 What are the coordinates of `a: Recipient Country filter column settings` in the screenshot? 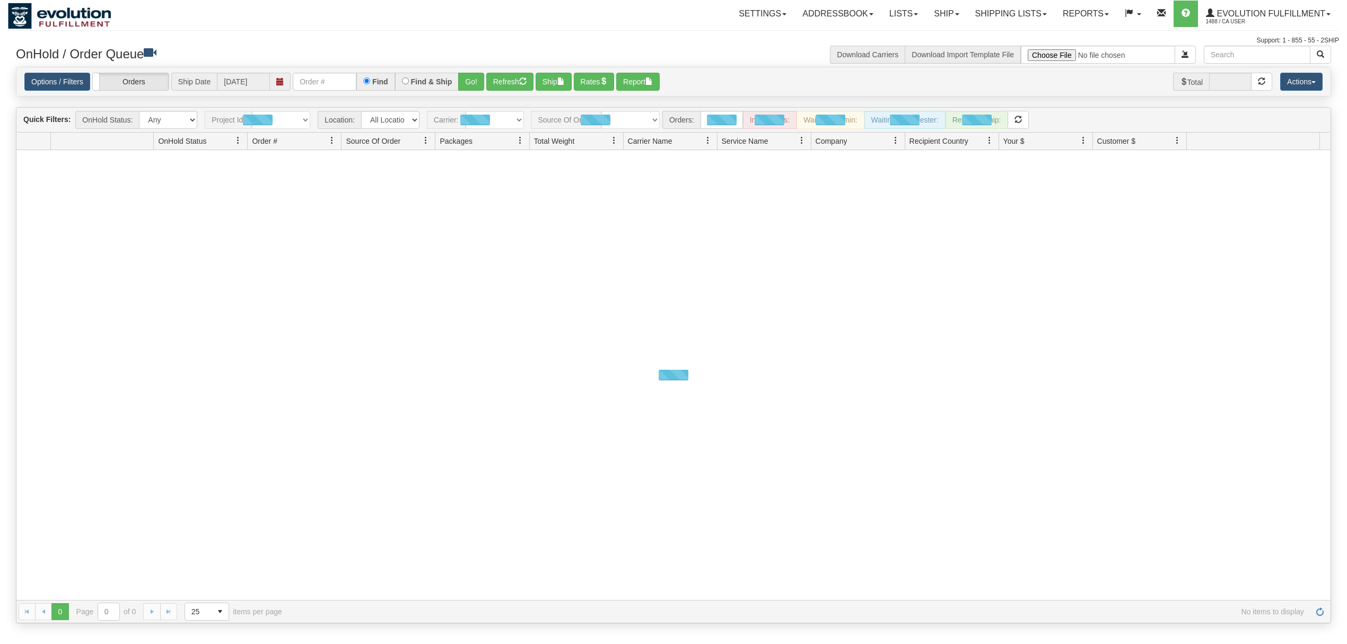 It's located at (990, 141).